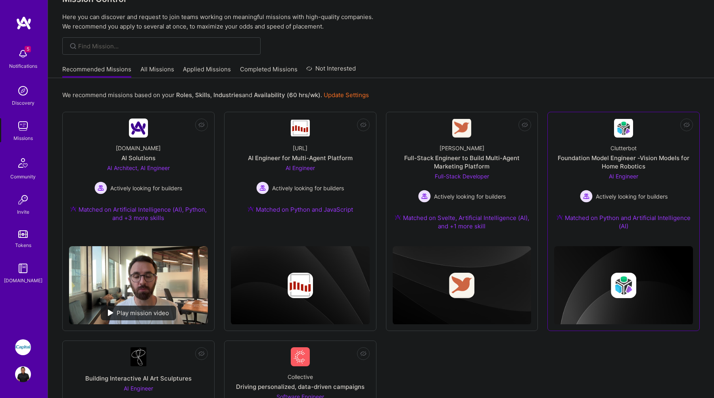  What do you see at coordinates (23, 200) in the screenshot?
I see `img: Invite` at bounding box center [23, 200].